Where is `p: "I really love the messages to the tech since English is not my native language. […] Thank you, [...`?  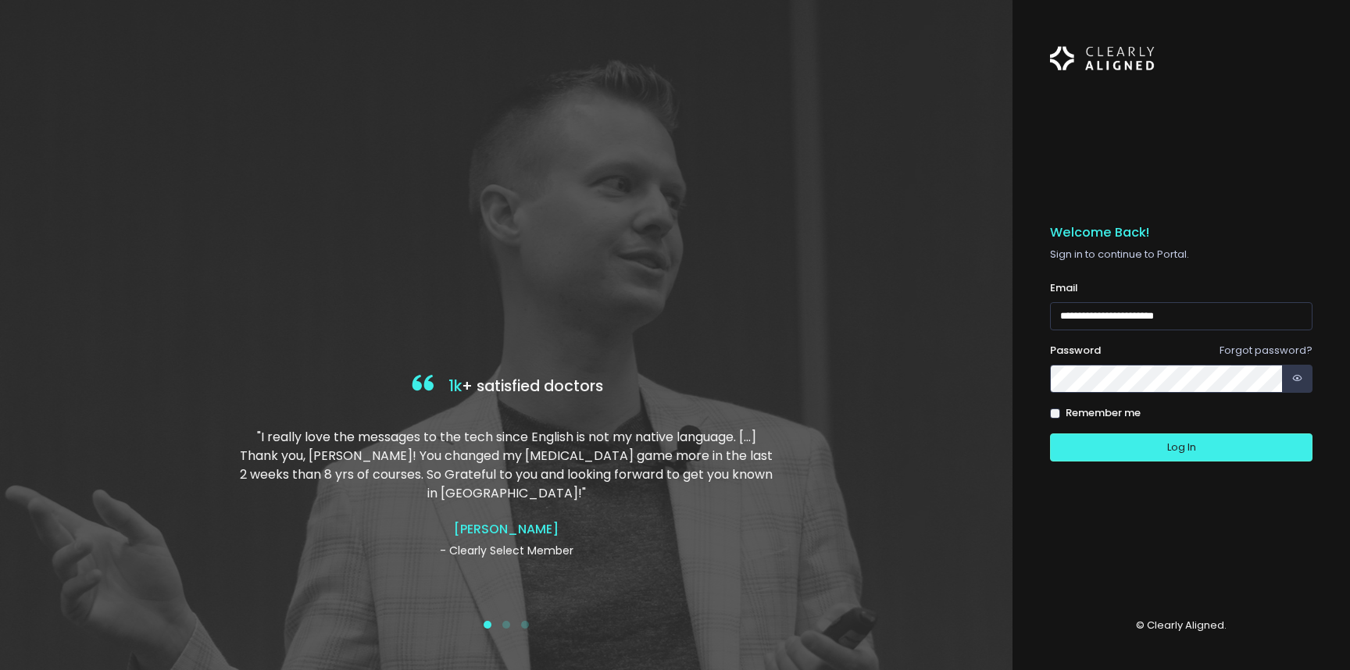
p: "I really love the messages to the tech since English is not my native language. […] Thank you, [... is located at coordinates (506, 466).